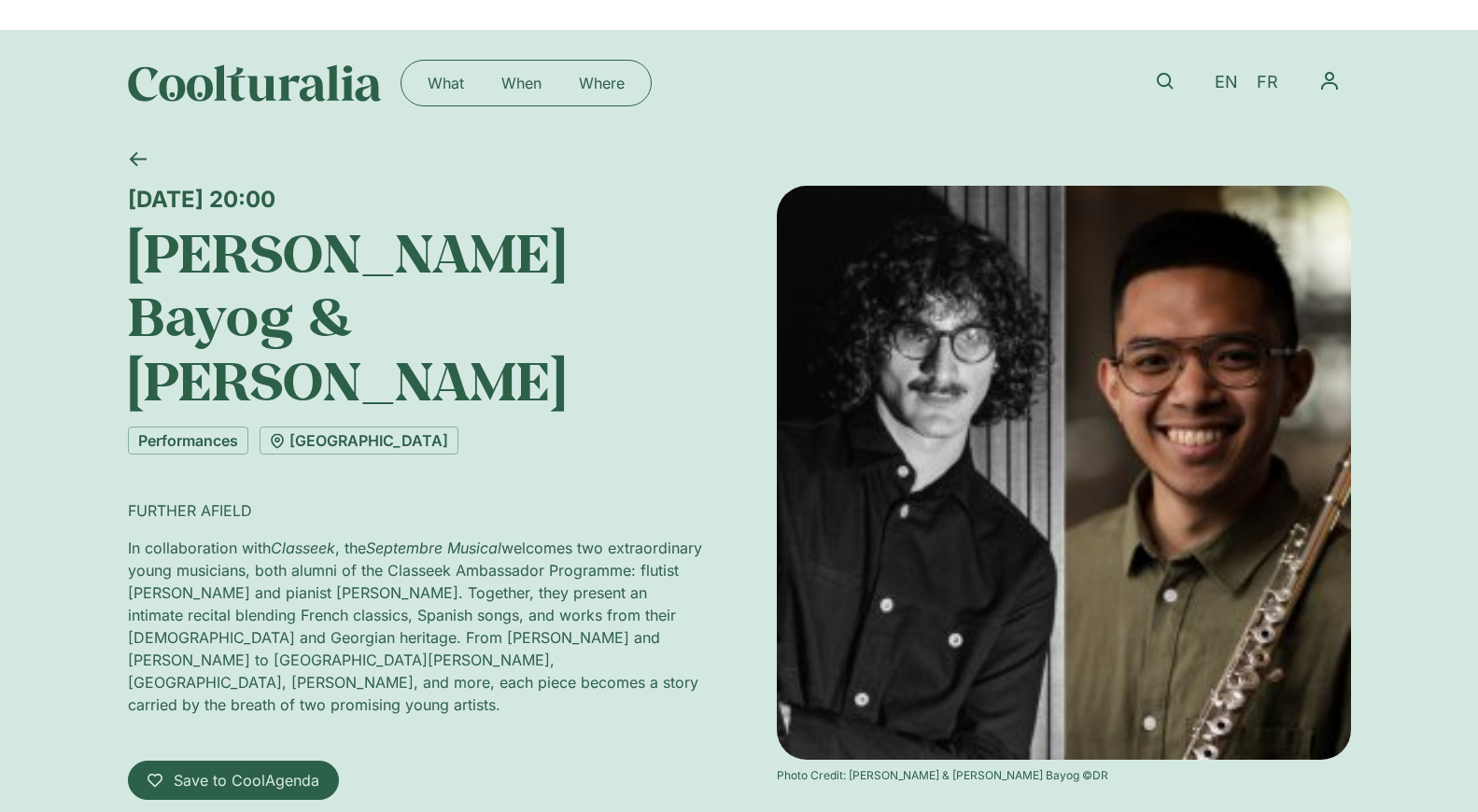 This screenshot has width=1478, height=812. What do you see at coordinates (433, 548) in the screenshot?
I see `em: Septembre Musical` at bounding box center [433, 548].